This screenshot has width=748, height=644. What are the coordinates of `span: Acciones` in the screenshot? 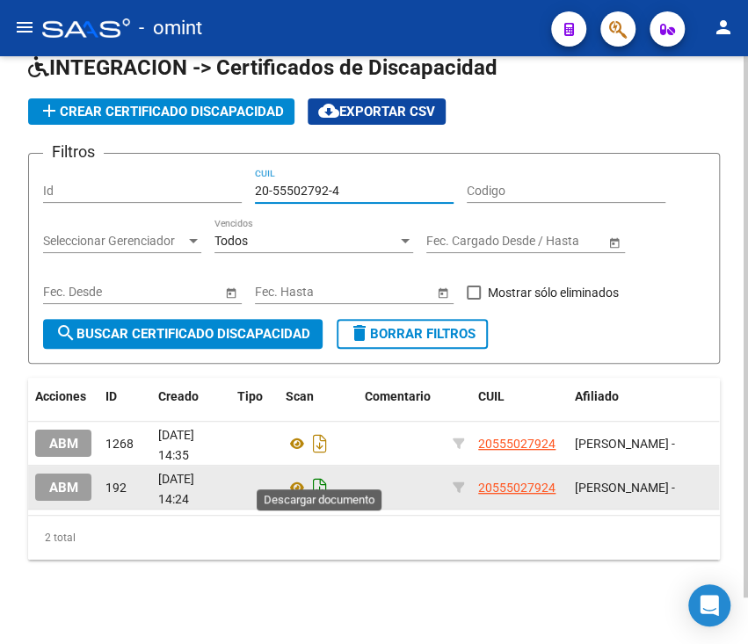 It's located at (61, 396).